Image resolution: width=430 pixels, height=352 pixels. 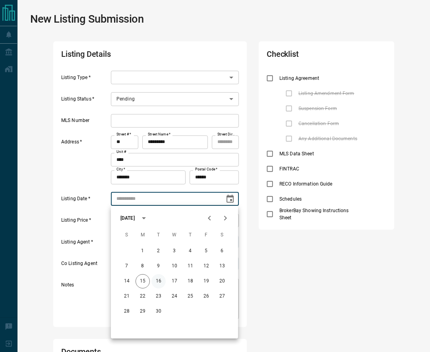 I want to click on span: Any Additional Documents, so click(x=328, y=139).